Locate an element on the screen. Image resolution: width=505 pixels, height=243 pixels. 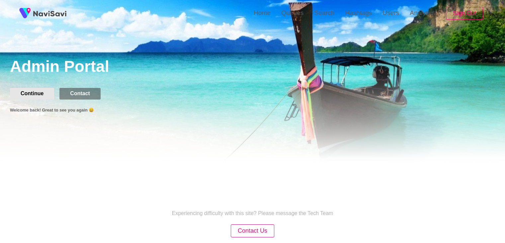
button: Sign Out is located at coordinates (465, 13).